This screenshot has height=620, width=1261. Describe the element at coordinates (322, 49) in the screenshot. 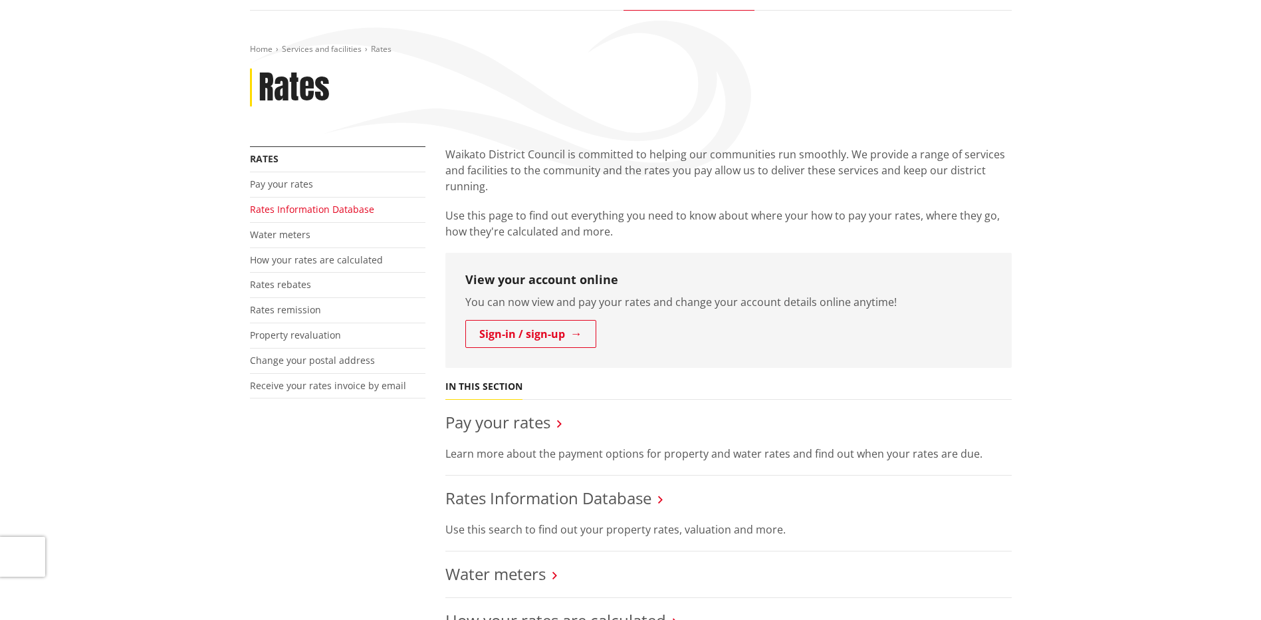

I see `a: Services and facilities` at that location.